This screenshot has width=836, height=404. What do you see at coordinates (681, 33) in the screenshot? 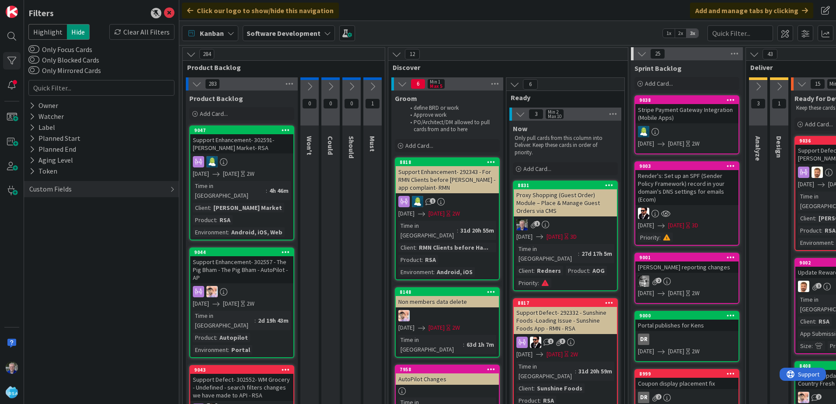
I see `span: 2x` at bounding box center [681, 33].